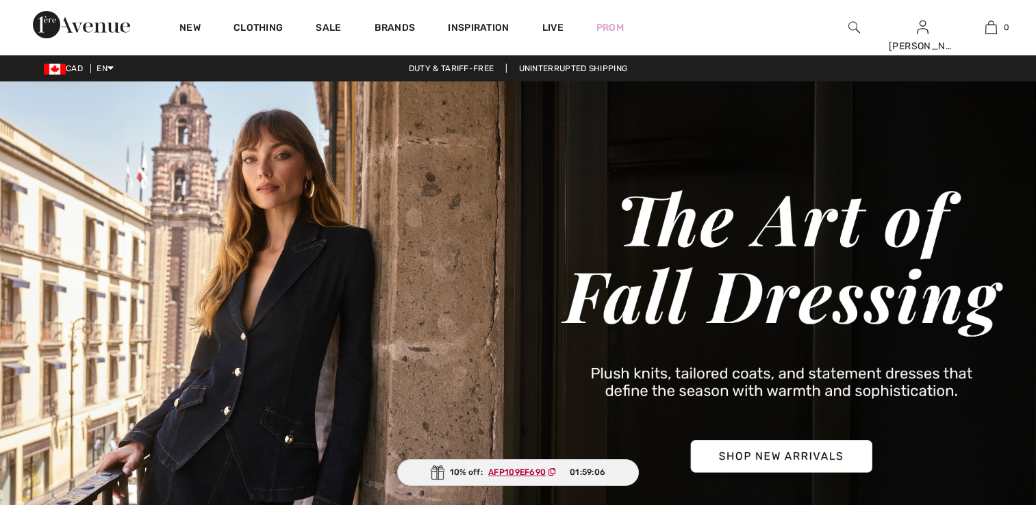 The width and height of the screenshot is (1036, 505). Describe the element at coordinates (395, 29) in the screenshot. I see `a: Brands` at that location.